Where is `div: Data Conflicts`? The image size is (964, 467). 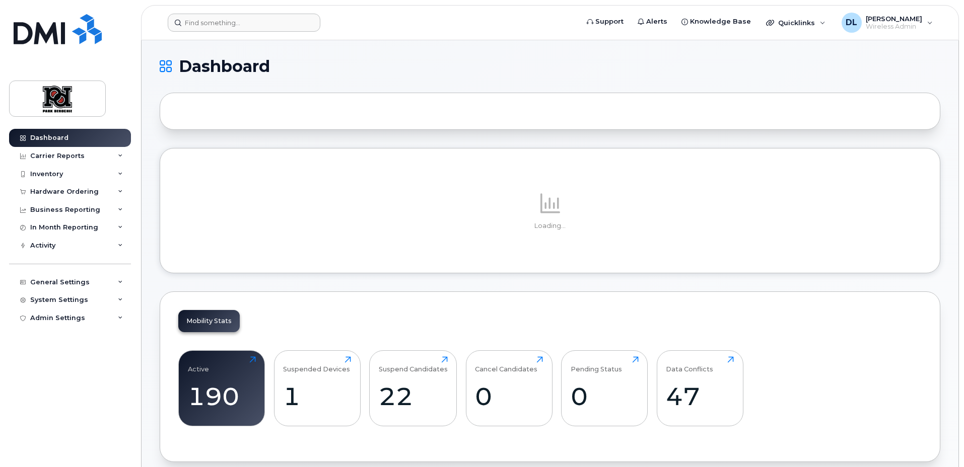
div: Data Conflicts is located at coordinates (690, 365).